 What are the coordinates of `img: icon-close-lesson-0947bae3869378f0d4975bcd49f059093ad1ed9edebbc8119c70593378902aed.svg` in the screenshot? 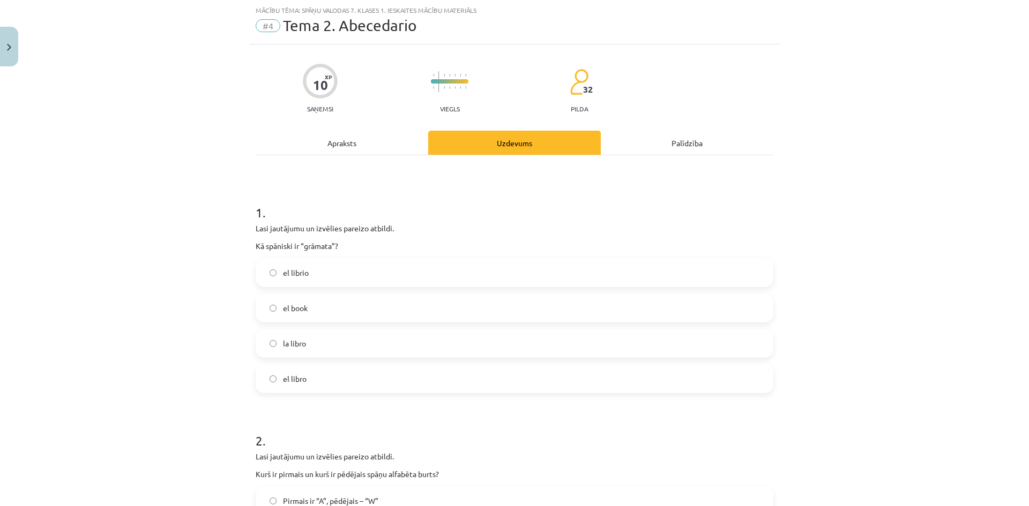 It's located at (9, 47).